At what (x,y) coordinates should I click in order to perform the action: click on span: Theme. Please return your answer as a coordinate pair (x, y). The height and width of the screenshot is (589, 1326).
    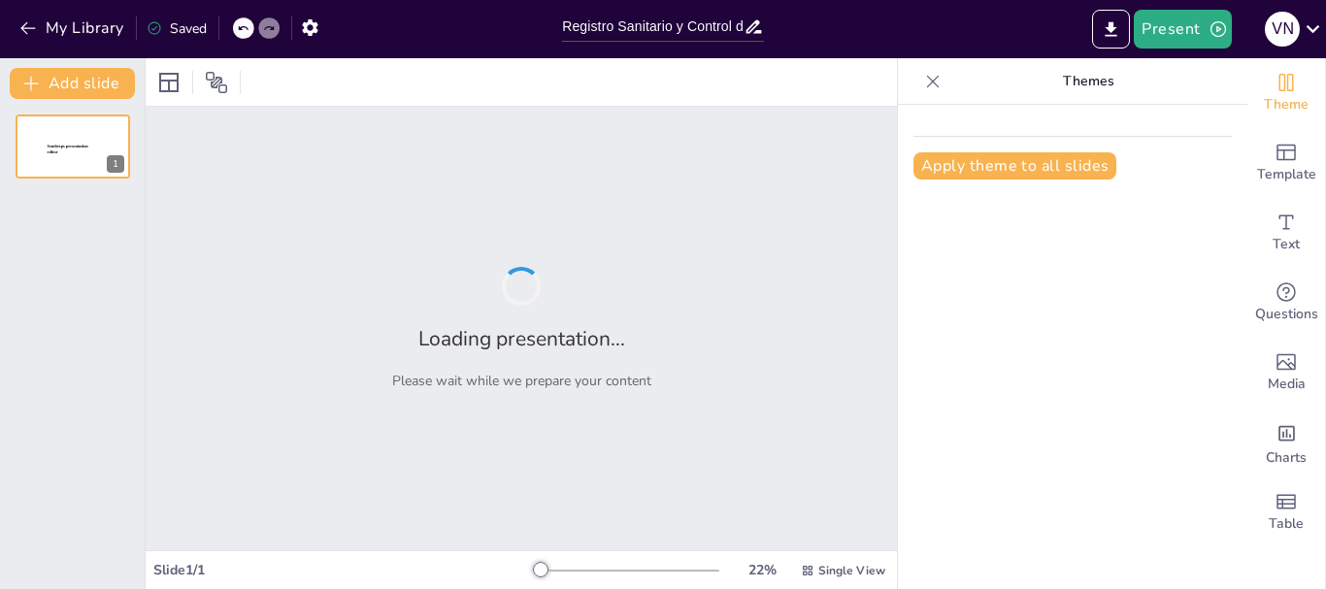
    Looking at the image, I should click on (1286, 105).